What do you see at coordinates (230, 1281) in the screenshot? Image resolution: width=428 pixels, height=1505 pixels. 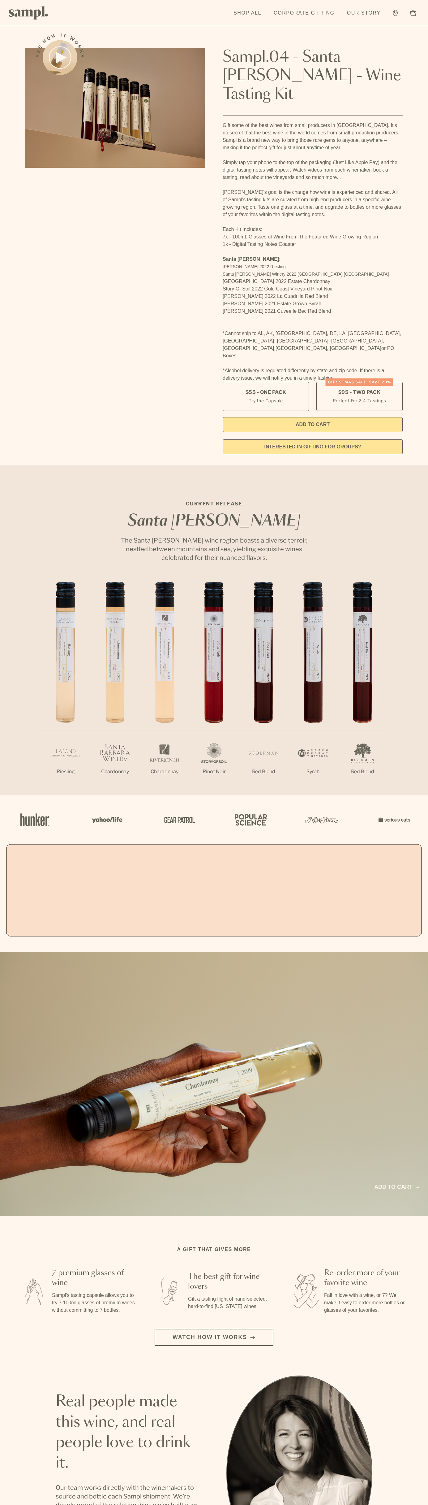 I see `h3: The best gift for wine lovers` at bounding box center [230, 1281].